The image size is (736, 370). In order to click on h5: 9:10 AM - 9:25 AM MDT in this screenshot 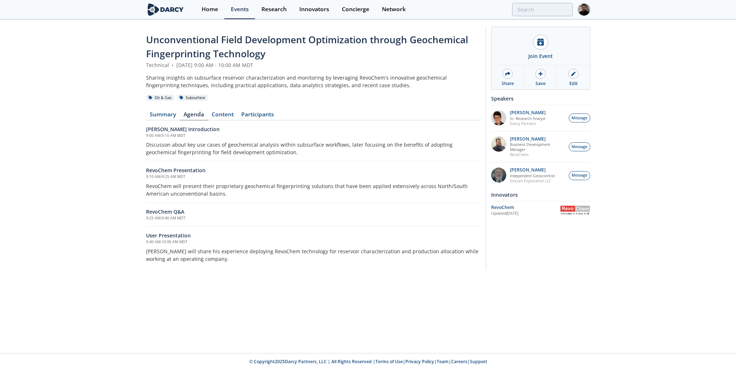, I will do `click(313, 177)`.